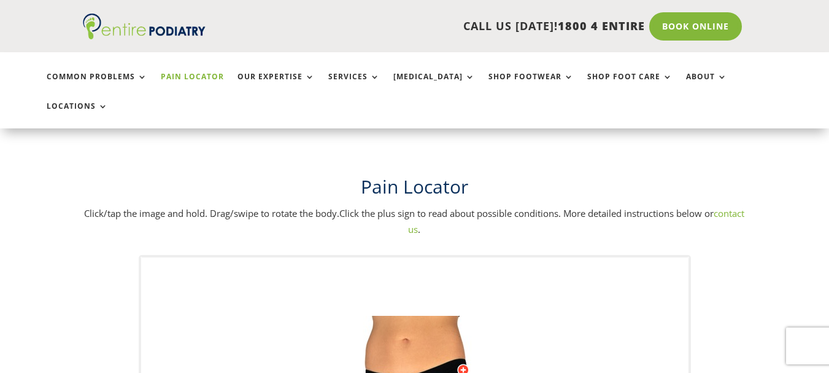  I want to click on a: Shop Footwear, so click(531, 85).